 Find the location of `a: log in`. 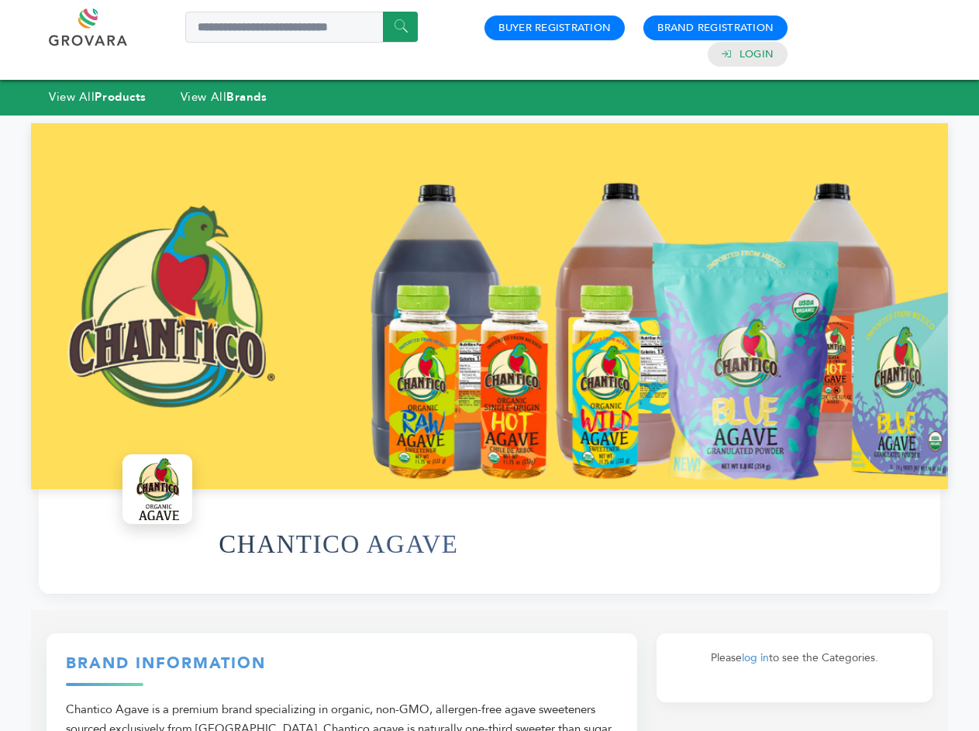

a: log in is located at coordinates (755, 657).